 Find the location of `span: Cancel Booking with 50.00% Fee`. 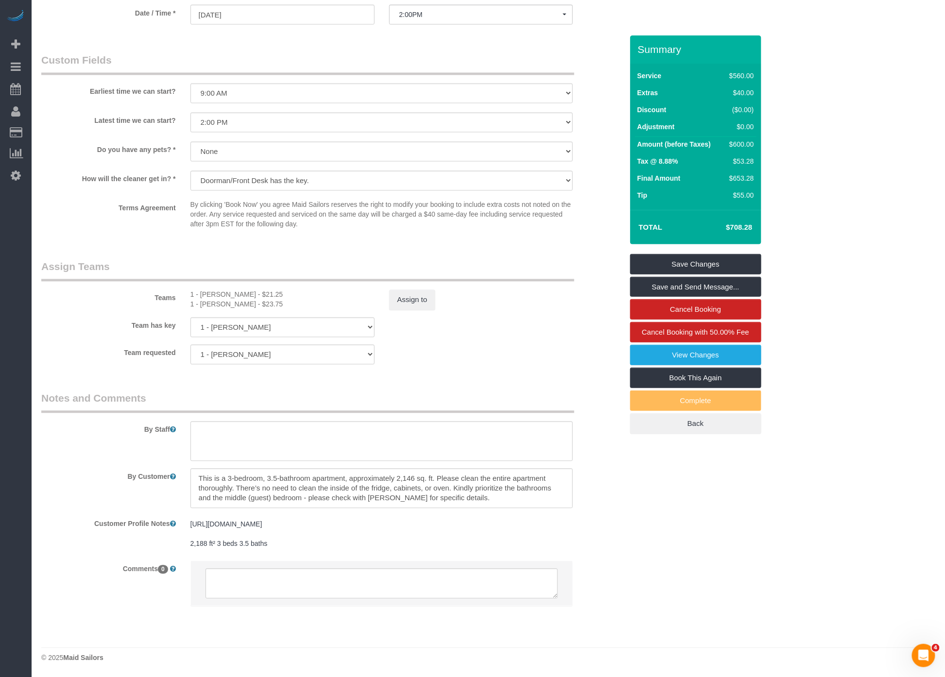

span: Cancel Booking with 50.00% Fee is located at coordinates (695, 332).